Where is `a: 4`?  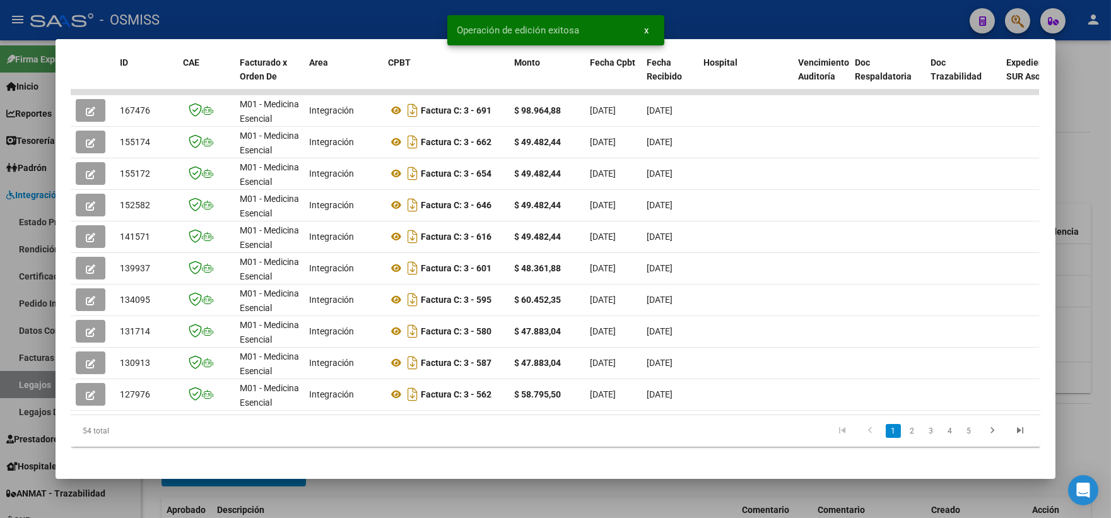
a: 4 is located at coordinates (951, 431).